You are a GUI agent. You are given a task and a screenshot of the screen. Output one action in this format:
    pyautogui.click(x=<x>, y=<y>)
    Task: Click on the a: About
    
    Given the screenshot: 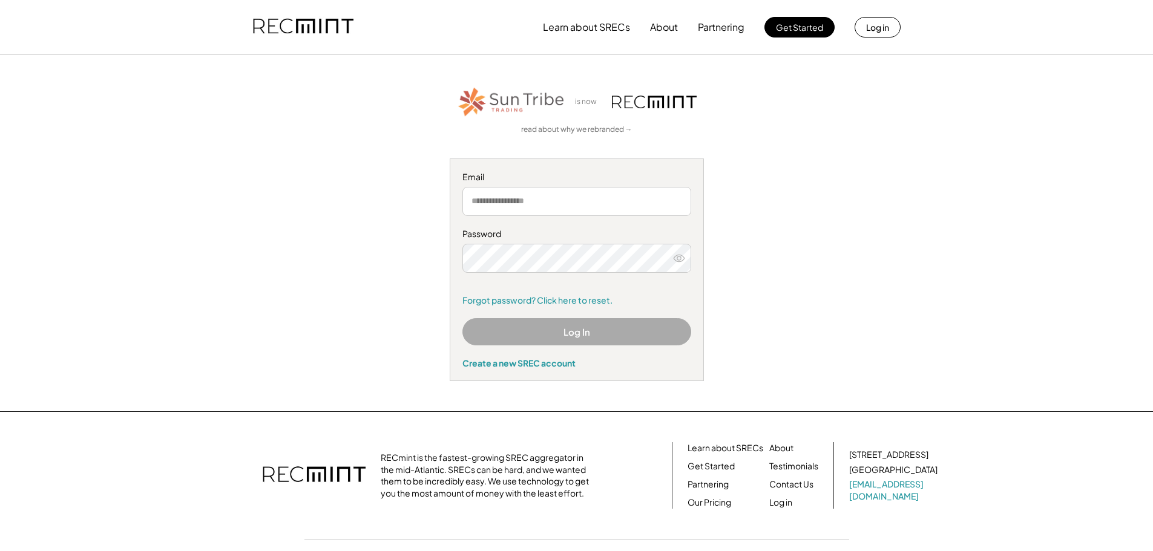 What is the action you would take?
    pyautogui.click(x=781, y=449)
    